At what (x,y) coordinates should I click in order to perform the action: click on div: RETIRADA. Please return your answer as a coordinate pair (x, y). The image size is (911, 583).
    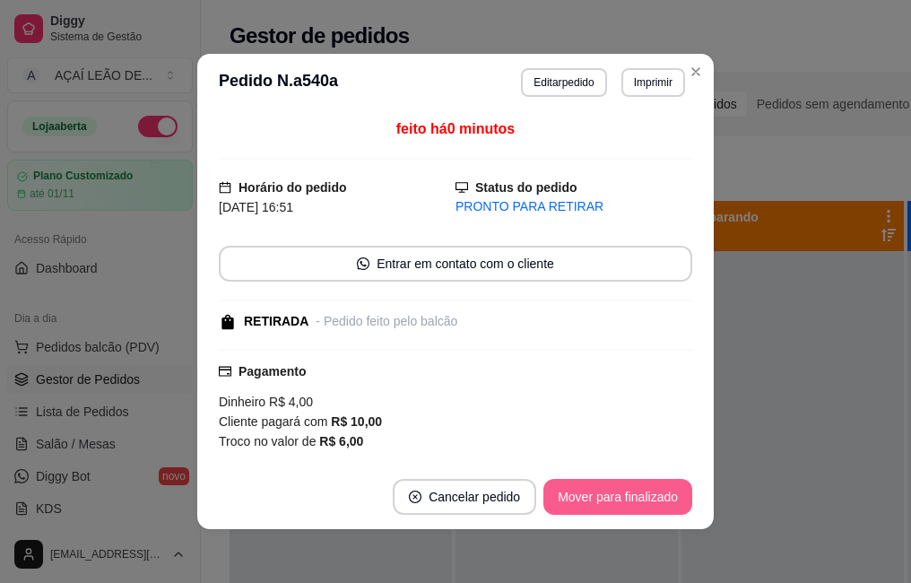
    Looking at the image, I should click on (276, 321).